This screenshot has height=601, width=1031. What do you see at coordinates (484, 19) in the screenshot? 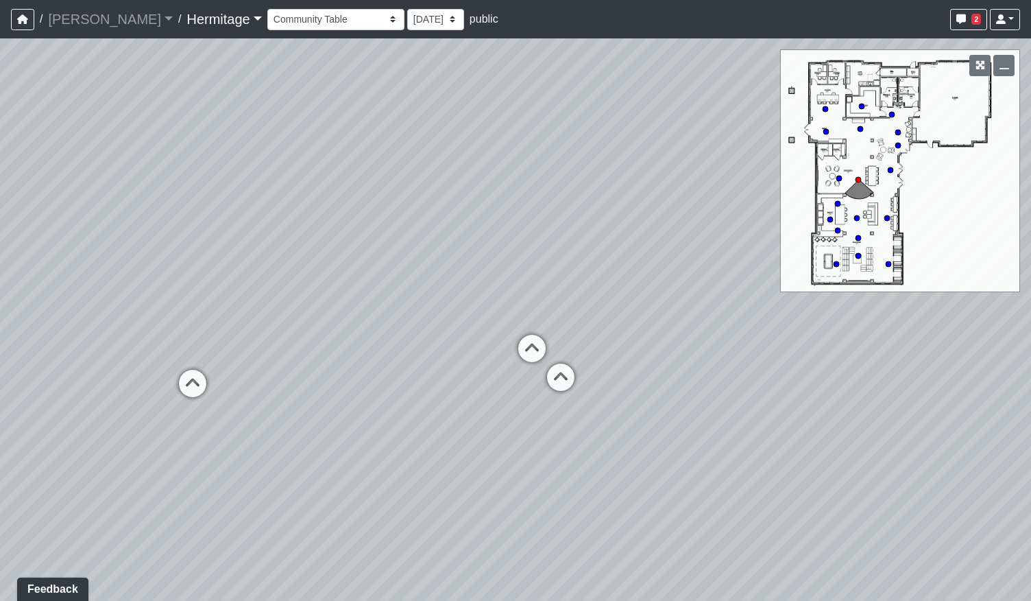
I see `span: public` at bounding box center [484, 19].